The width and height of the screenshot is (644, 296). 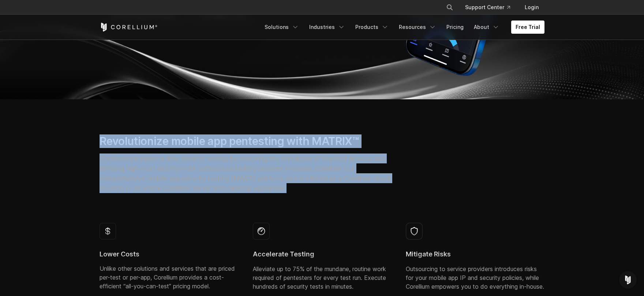 I want to click on img: shield-02 (1), so click(x=414, y=231).